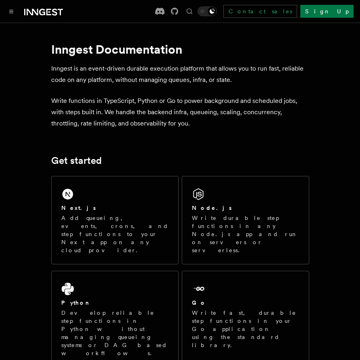 The height and width of the screenshot is (360, 360). Describe the element at coordinates (246, 234) in the screenshot. I see `p: Write durable step functions in any Node.js app and run on servers or serverless.` at that location.